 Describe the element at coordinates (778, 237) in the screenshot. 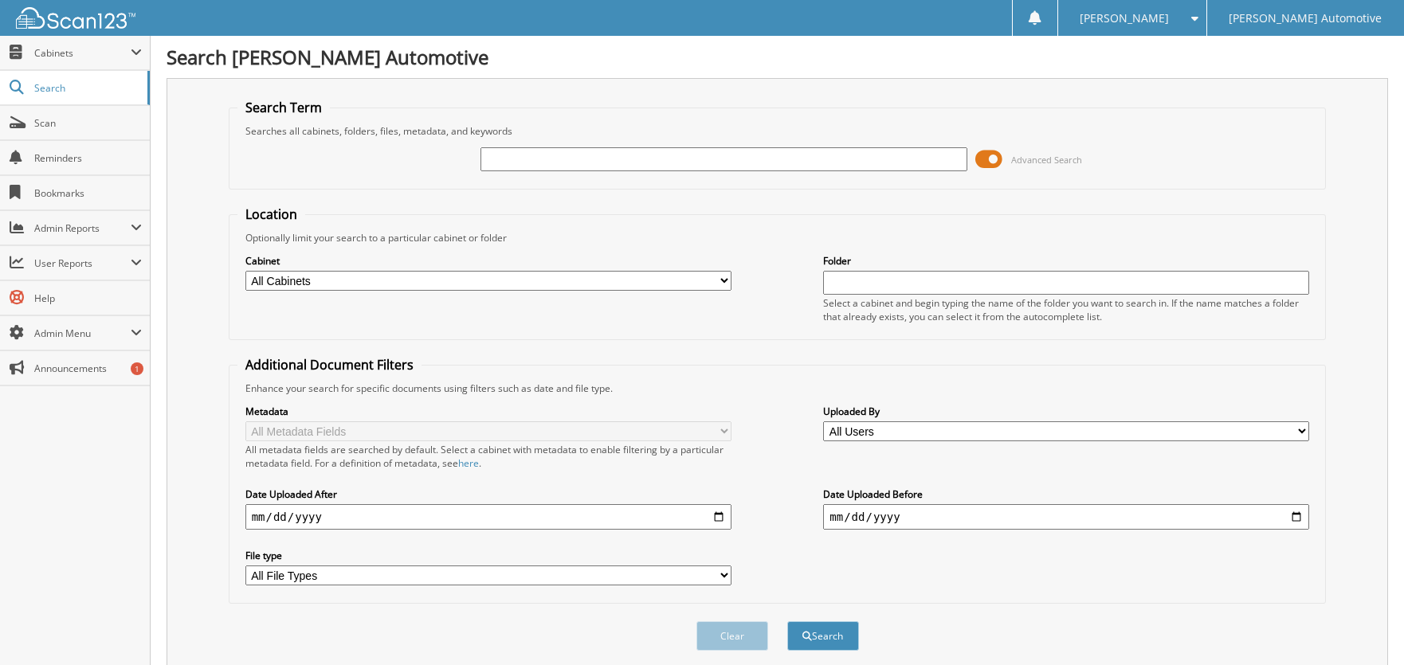

I see `div: Optionally limit your search to a particular cabinet or folder` at that location.